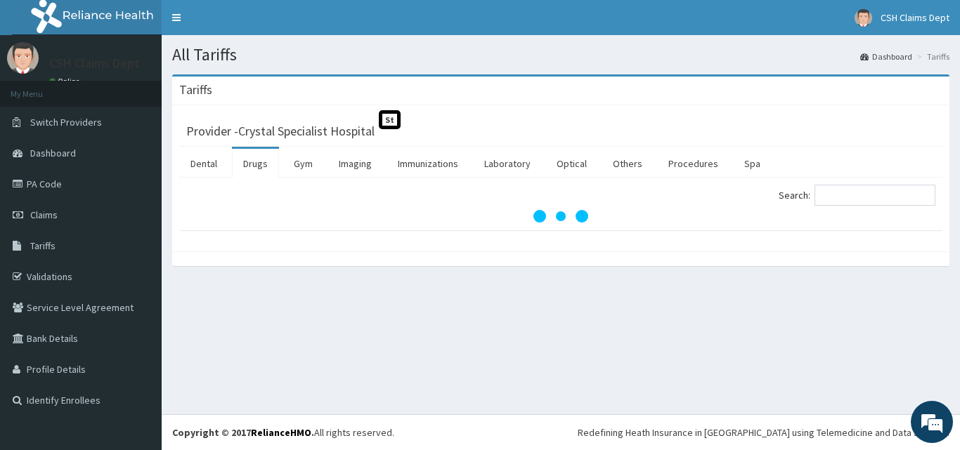  Describe the element at coordinates (856, 195) in the screenshot. I see `label: Search:` at that location.